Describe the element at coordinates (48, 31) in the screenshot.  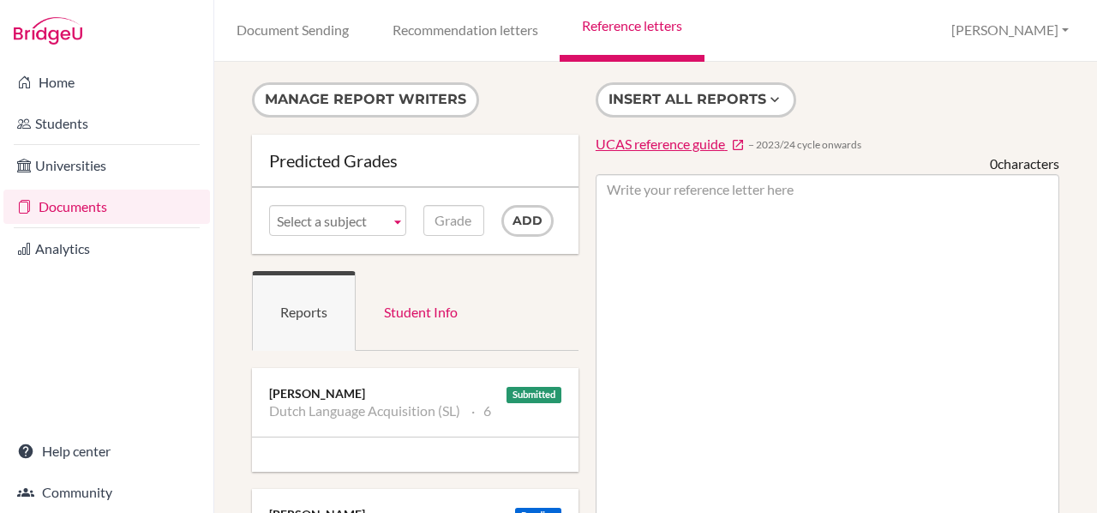
I see `img: Bridge-U` at that location.